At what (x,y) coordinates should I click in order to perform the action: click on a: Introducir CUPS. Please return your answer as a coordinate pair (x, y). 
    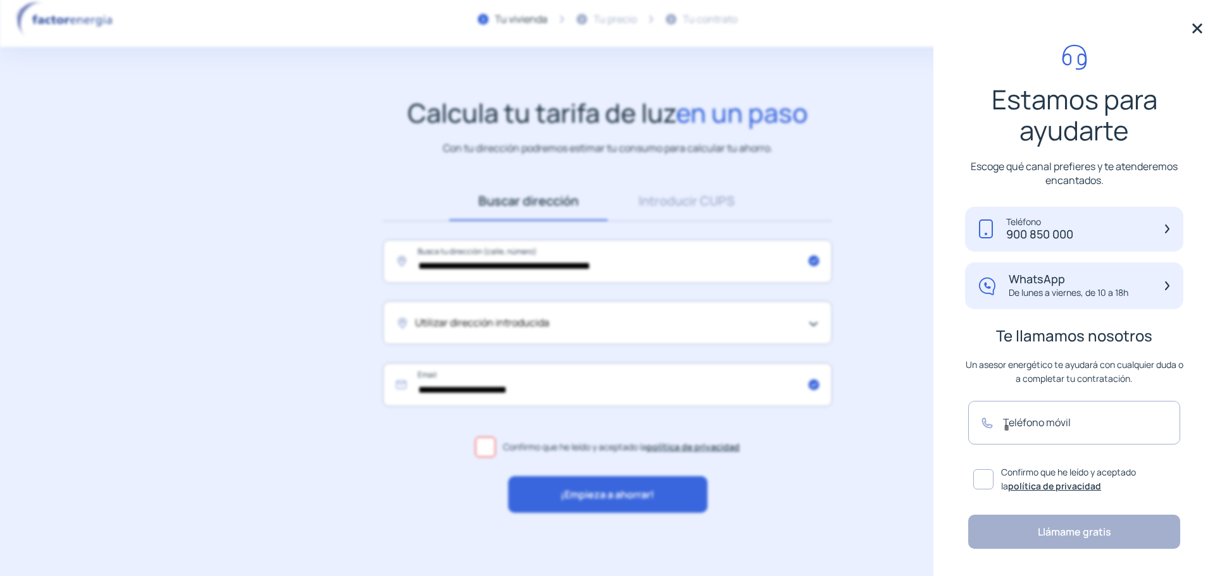
    Looking at the image, I should click on (687, 201).